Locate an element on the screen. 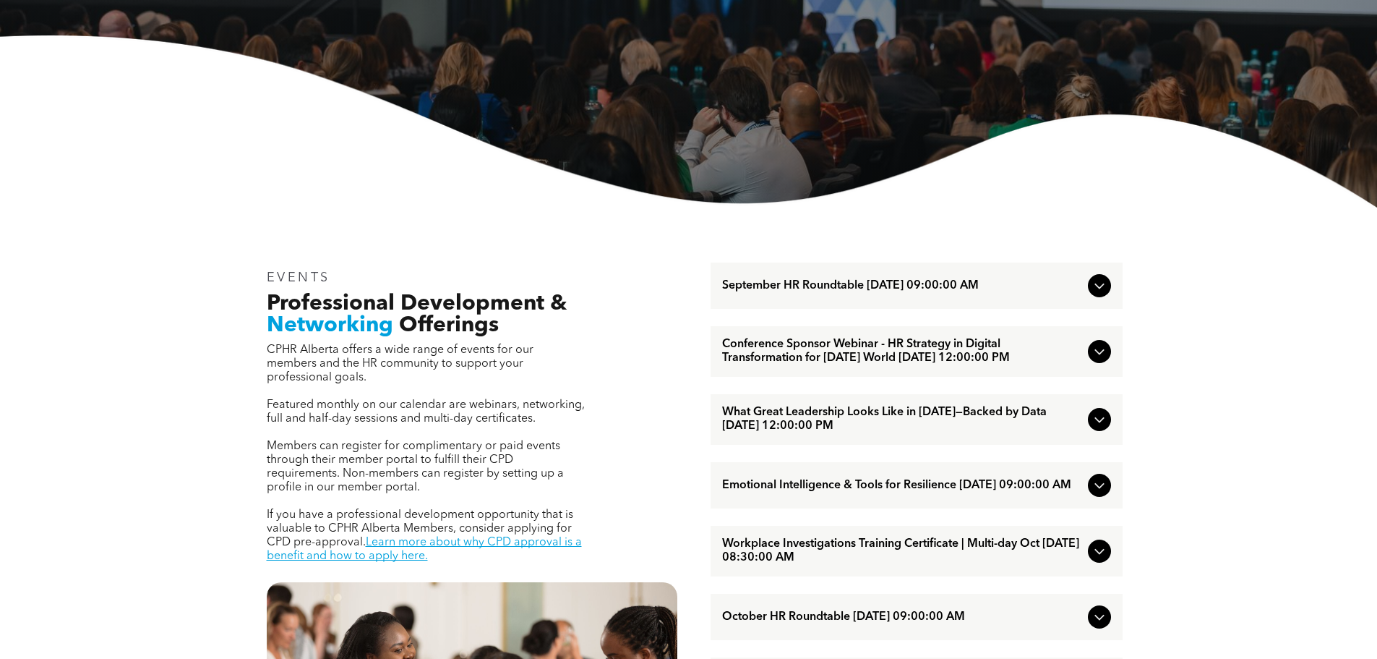  span: EVENTS is located at coordinates (299, 278).